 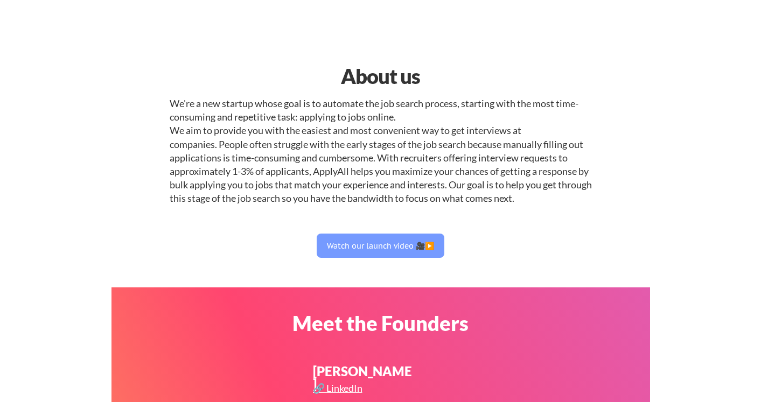 I want to click on div: About us, so click(x=380, y=76).